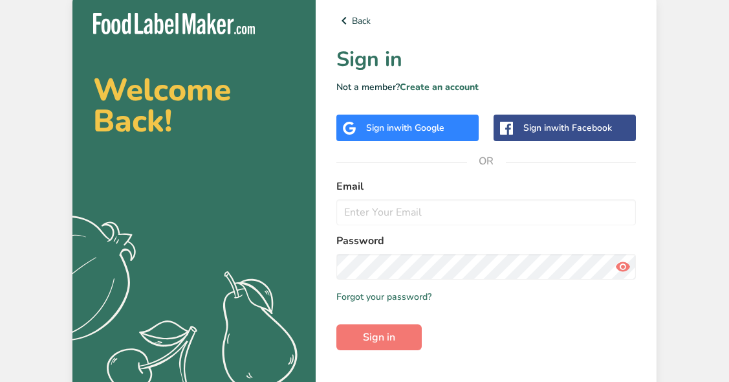 The image size is (729, 382). What do you see at coordinates (486, 87) in the screenshot?
I see `p: Not a member?` at bounding box center [486, 87].